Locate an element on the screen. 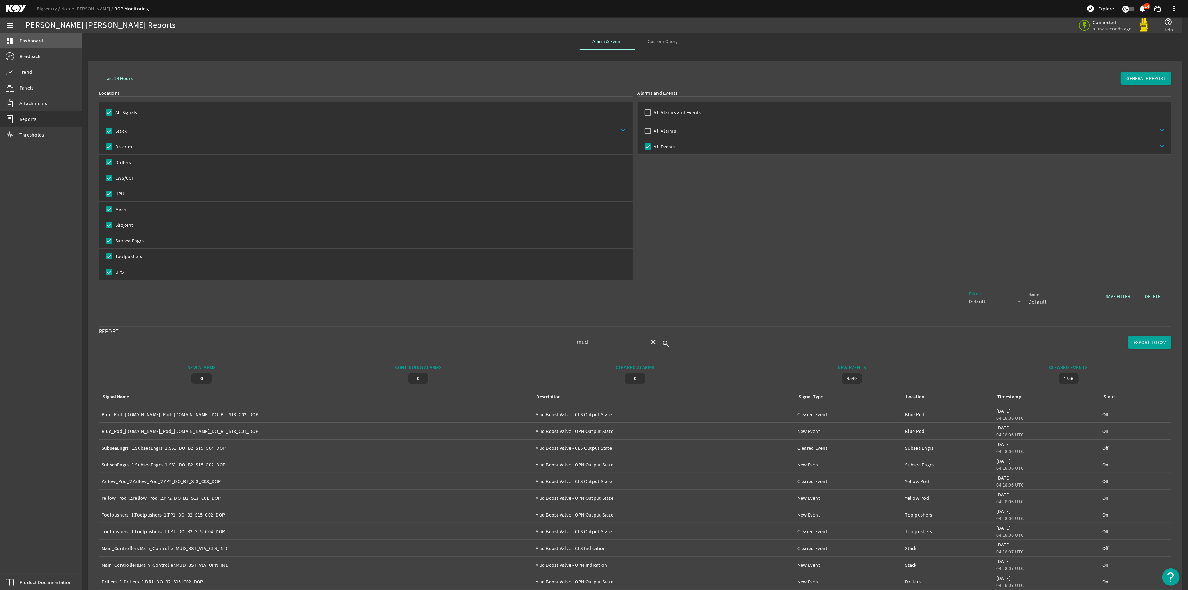 Image resolution: width=1188 pixels, height=590 pixels. label: UPS is located at coordinates (119, 272).